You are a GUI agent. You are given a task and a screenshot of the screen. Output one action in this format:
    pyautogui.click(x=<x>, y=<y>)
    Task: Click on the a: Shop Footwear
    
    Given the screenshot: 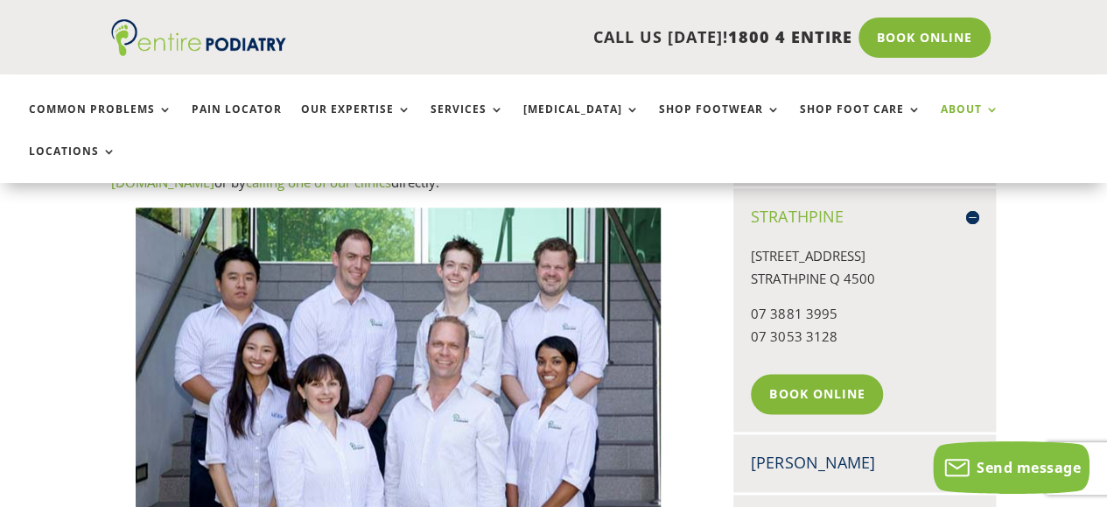 What is the action you would take?
    pyautogui.click(x=720, y=122)
    